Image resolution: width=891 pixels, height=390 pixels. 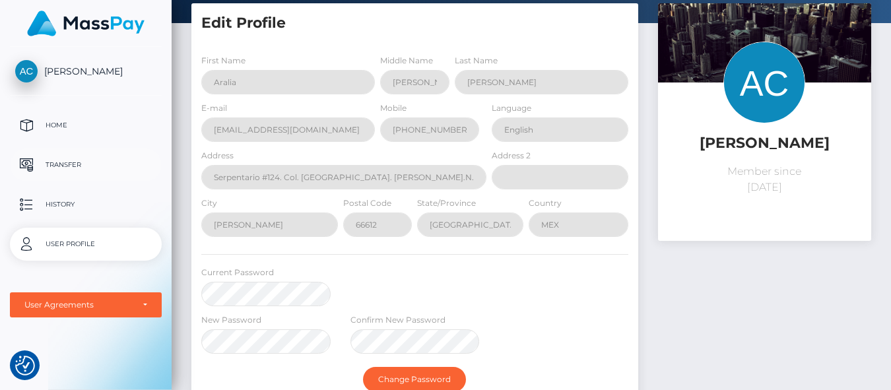 What do you see at coordinates (79, 305) in the screenshot?
I see `div: User Agreements` at bounding box center [79, 305].